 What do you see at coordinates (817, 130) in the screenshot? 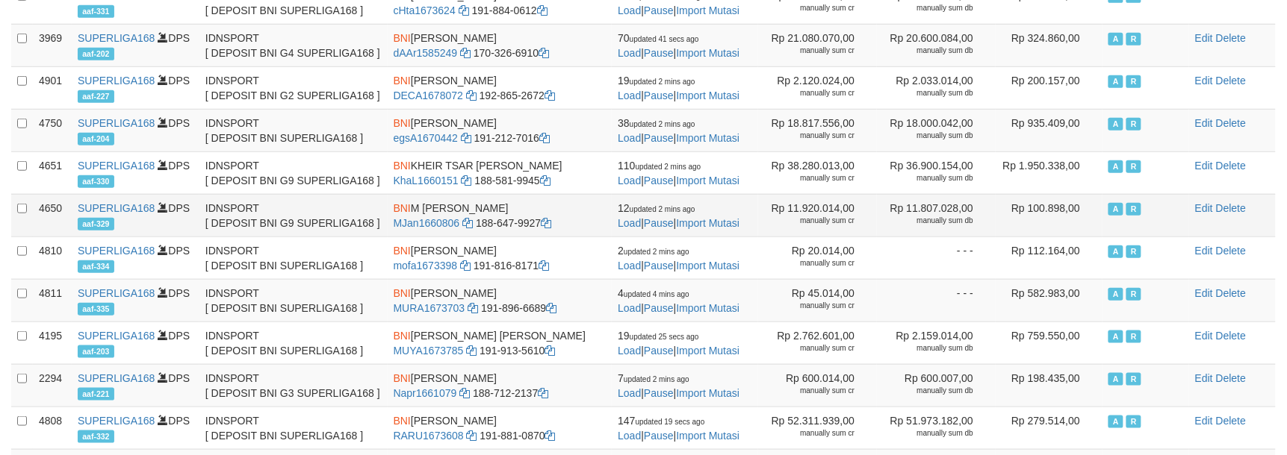
I see `td: Rp 18.817.556,00` at bounding box center [817, 130].